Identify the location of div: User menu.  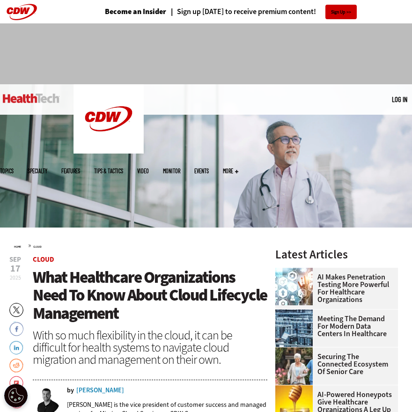
(399, 99).